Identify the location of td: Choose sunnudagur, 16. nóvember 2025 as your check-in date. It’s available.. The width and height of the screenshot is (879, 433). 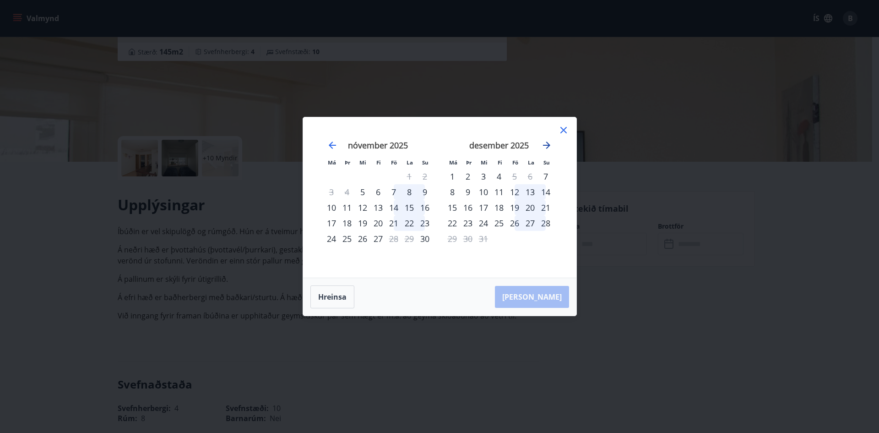
(425, 207).